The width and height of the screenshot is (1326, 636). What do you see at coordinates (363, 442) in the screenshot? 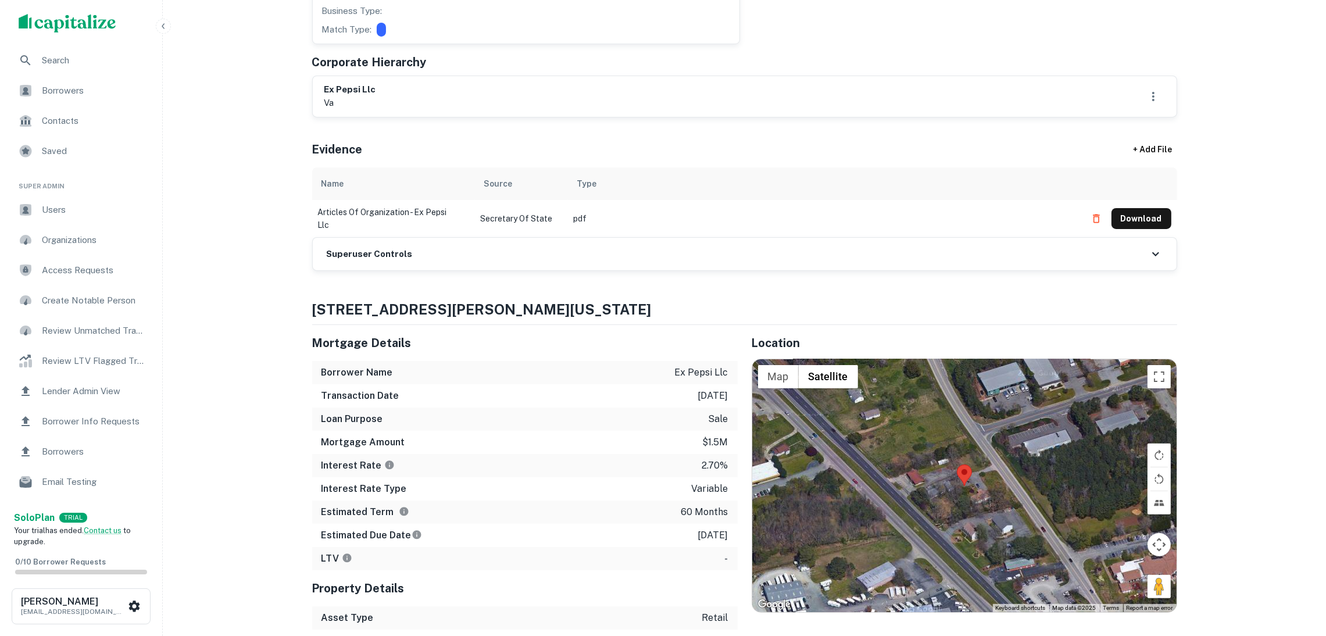
I see `h6: Mortgage Amount` at bounding box center [363, 442].